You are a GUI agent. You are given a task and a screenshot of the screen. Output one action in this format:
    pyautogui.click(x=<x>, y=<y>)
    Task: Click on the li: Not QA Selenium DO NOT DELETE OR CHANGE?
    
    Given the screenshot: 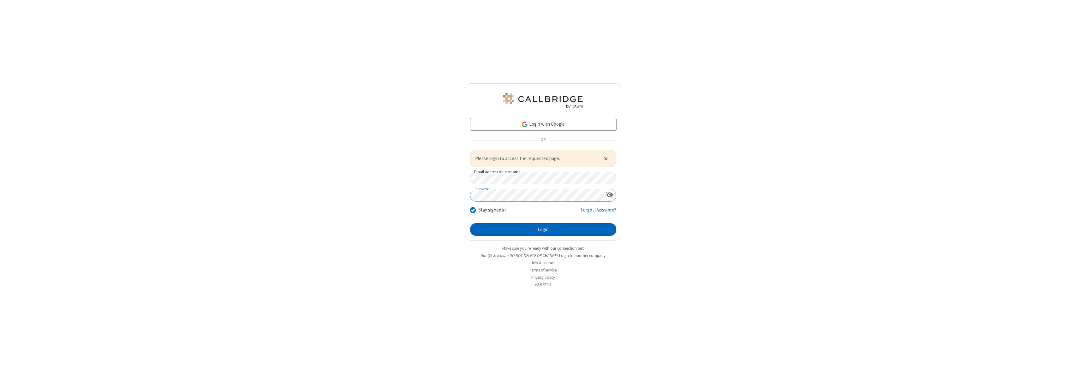 What is the action you would take?
    pyautogui.click(x=543, y=255)
    